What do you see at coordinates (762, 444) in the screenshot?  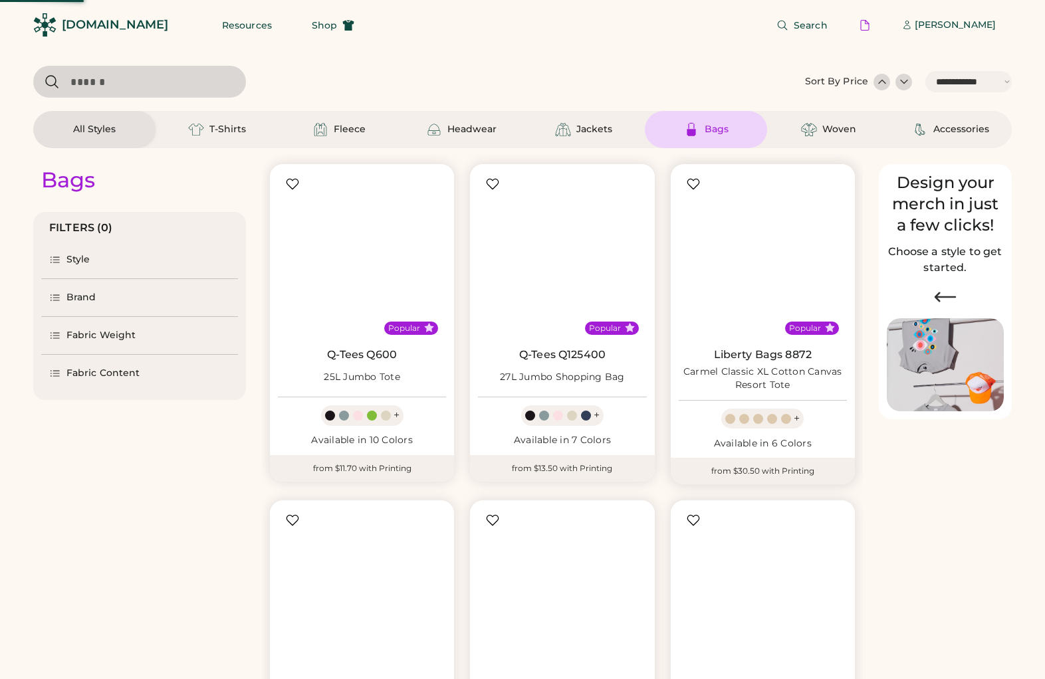 I see `div: Available in 6 Colors` at bounding box center [762, 444].